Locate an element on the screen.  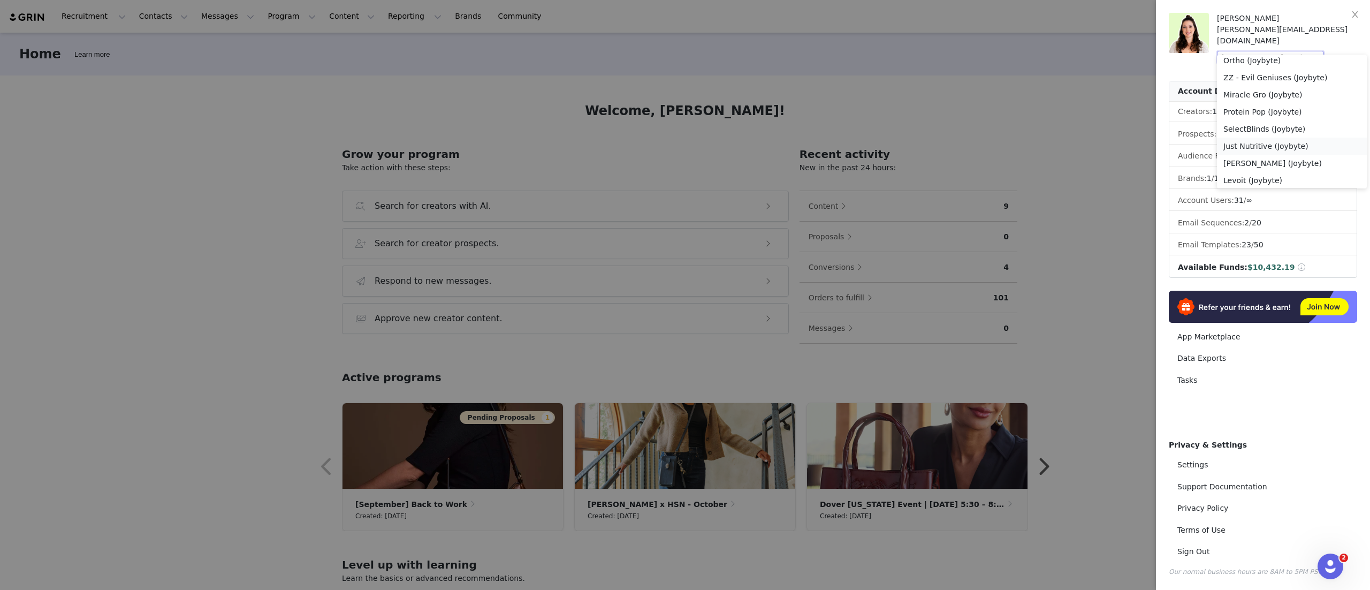
li: ZZ - Evil Geniuses (Joybyte) is located at coordinates (1292, 78).